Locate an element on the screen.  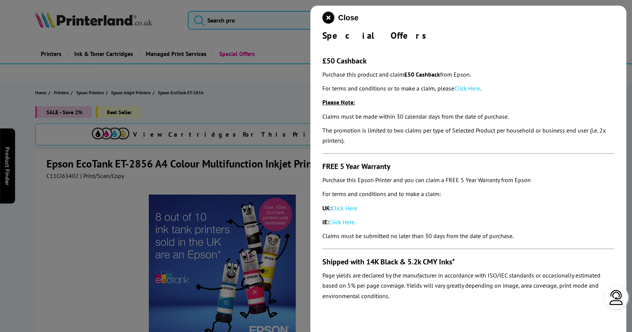
em: Claims must be made within 30 calendar days from the date of purchase. is located at coordinates (416, 116).